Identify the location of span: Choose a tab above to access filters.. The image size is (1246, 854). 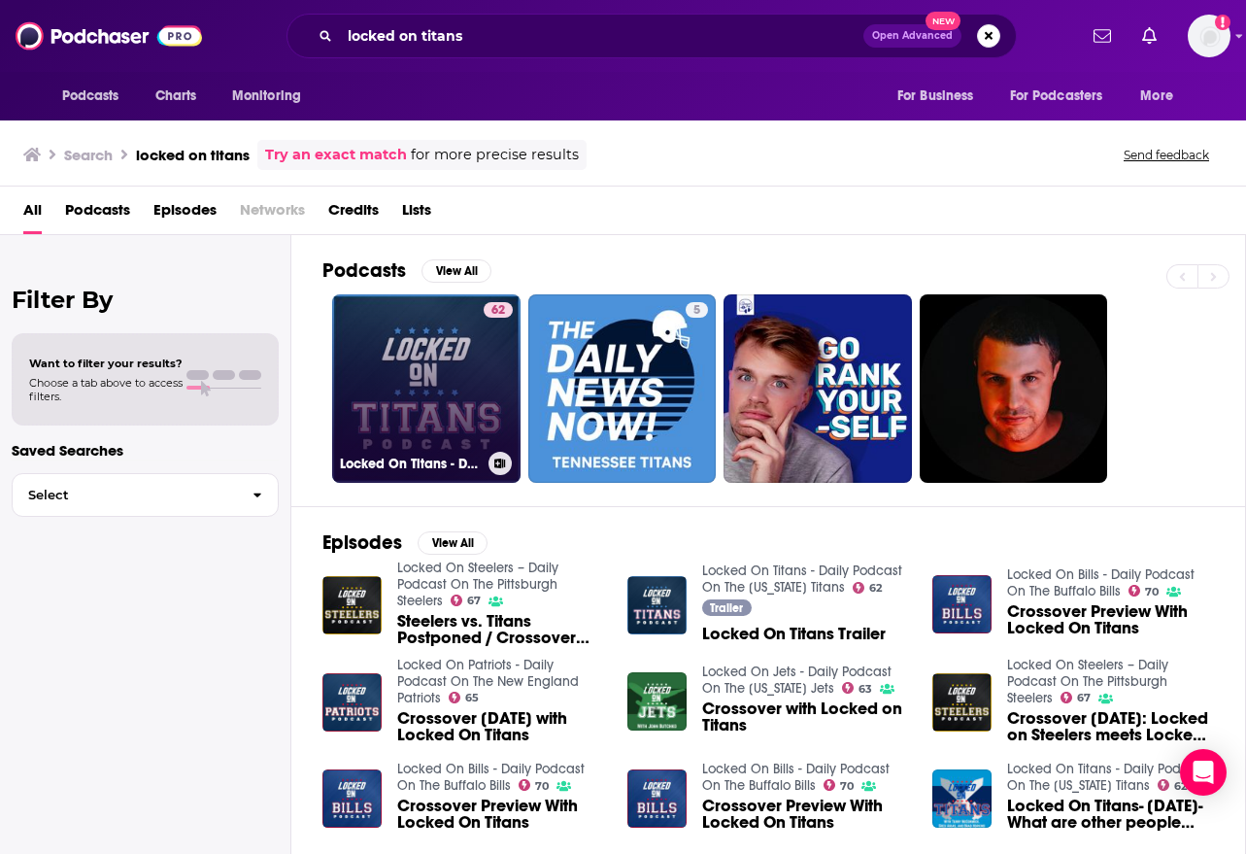
(106, 390).